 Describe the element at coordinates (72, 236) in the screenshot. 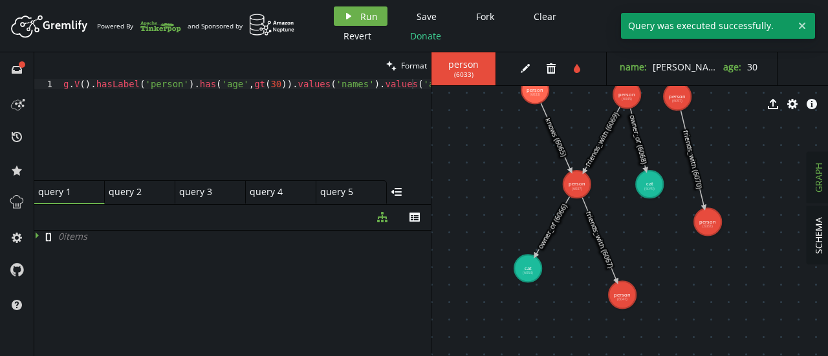

I see `span: 0 item s` at that location.